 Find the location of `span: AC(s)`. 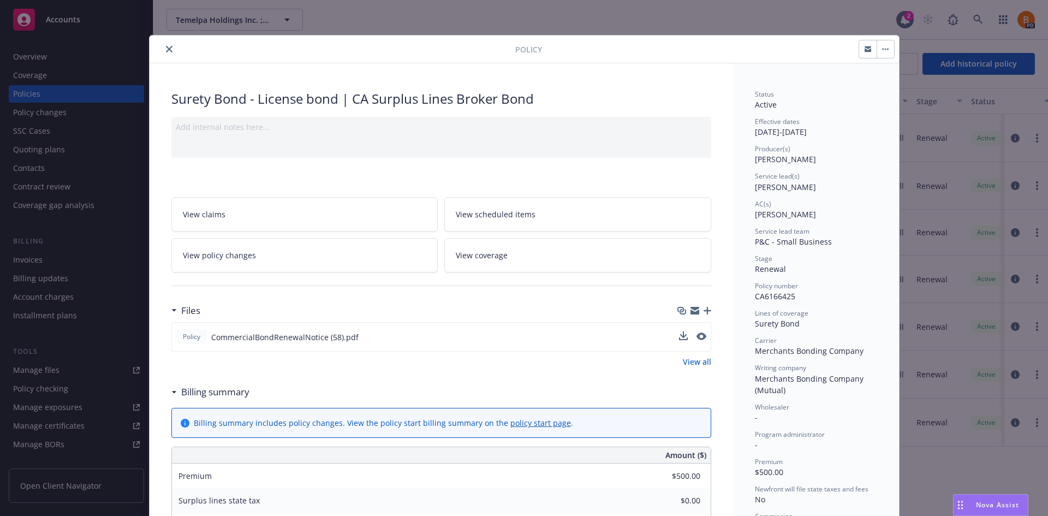

span: AC(s) is located at coordinates (763, 204).